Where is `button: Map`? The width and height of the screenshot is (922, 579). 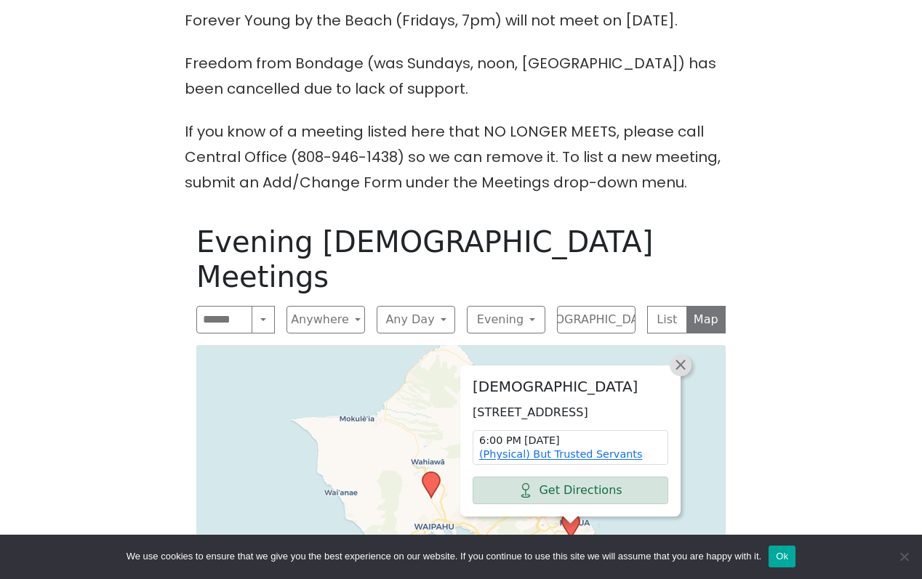 button: Map is located at coordinates (706, 320).